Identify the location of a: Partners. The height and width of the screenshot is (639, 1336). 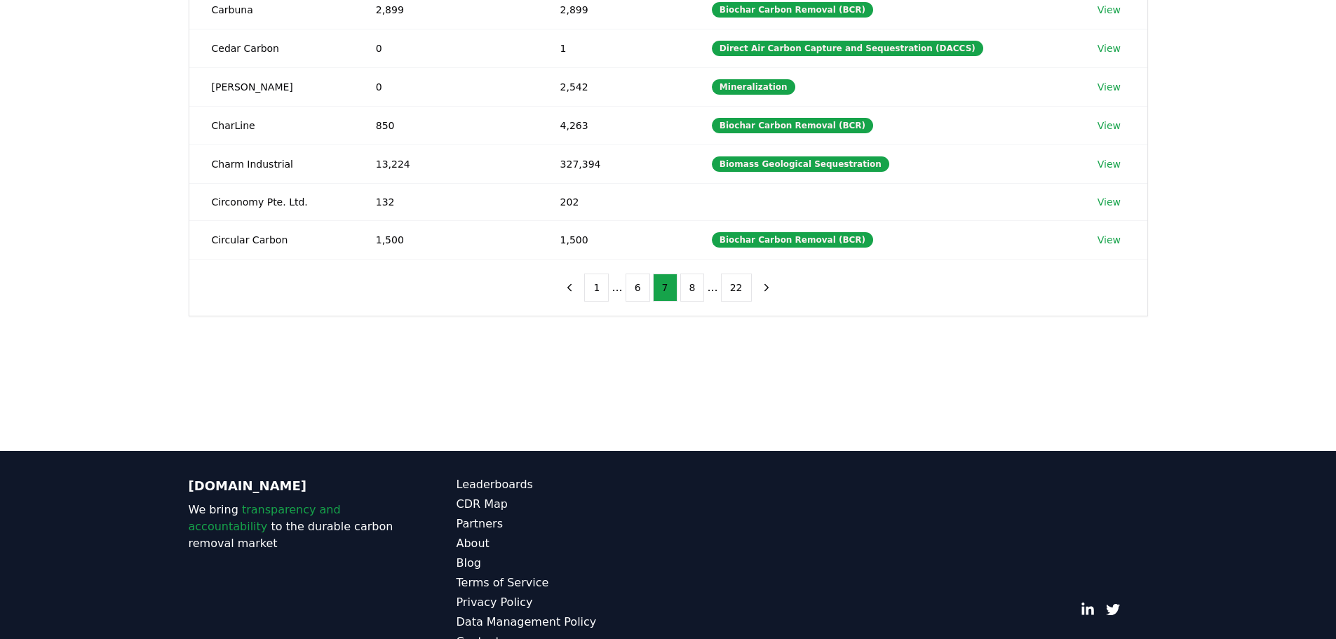
(563, 524).